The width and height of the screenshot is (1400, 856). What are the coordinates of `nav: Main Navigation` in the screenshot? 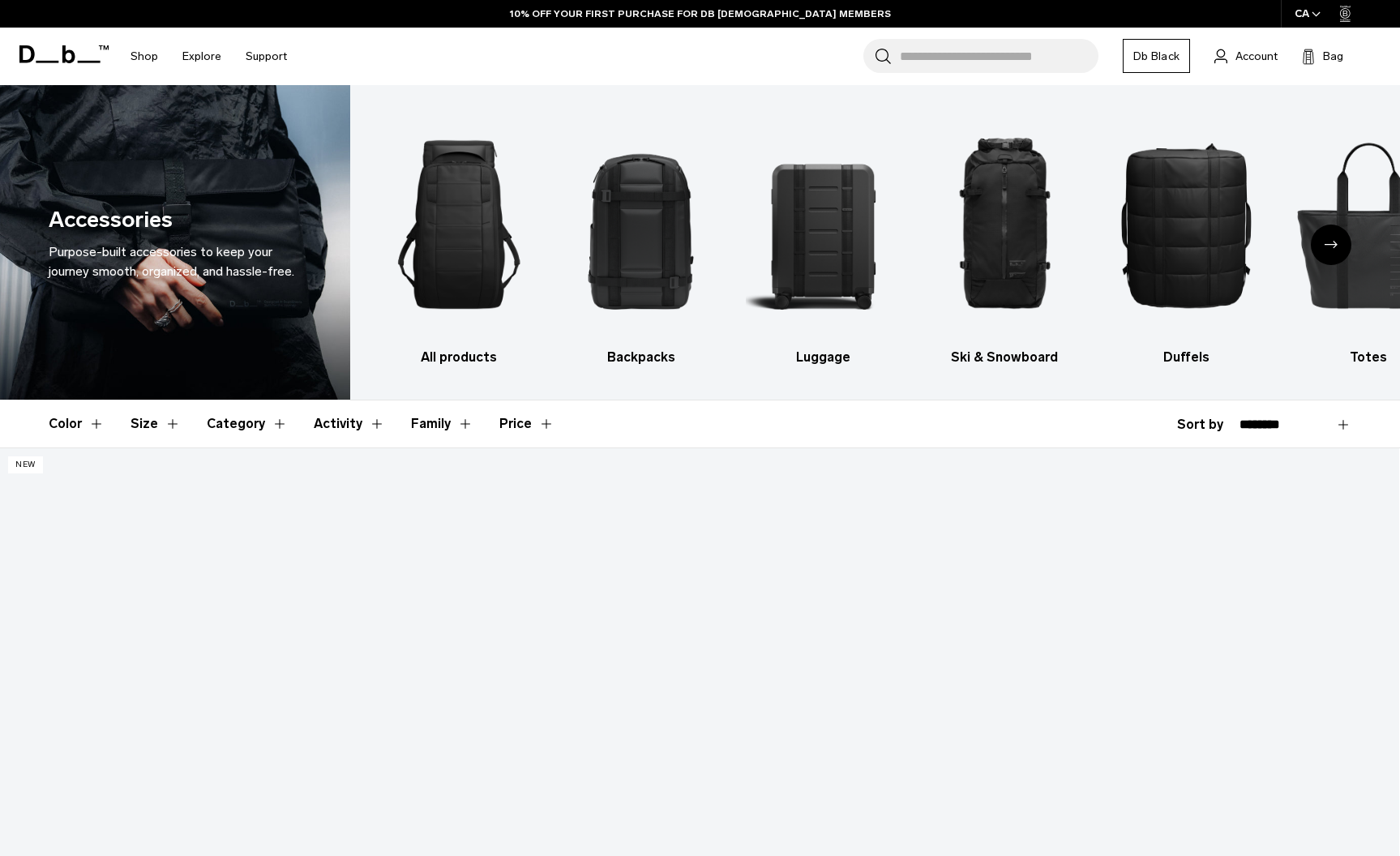 It's located at (208, 56).